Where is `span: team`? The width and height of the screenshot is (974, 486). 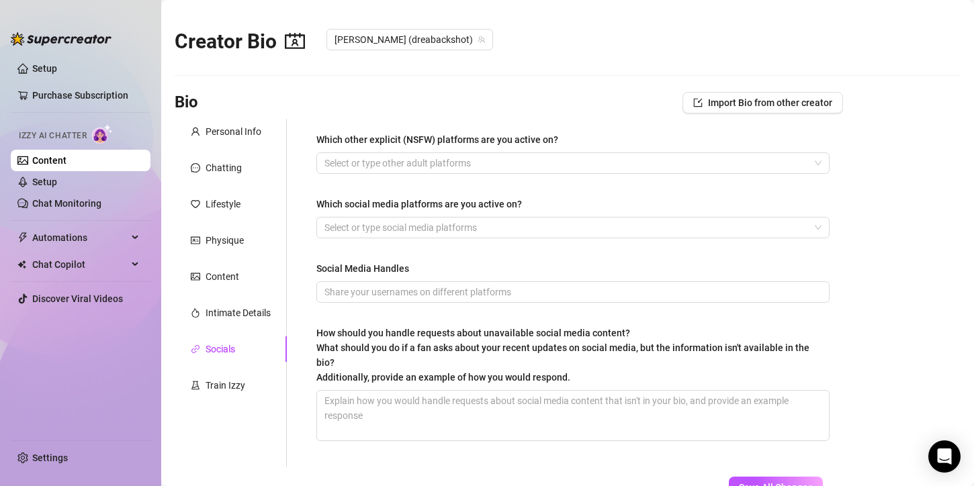 span: team is located at coordinates (482, 40).